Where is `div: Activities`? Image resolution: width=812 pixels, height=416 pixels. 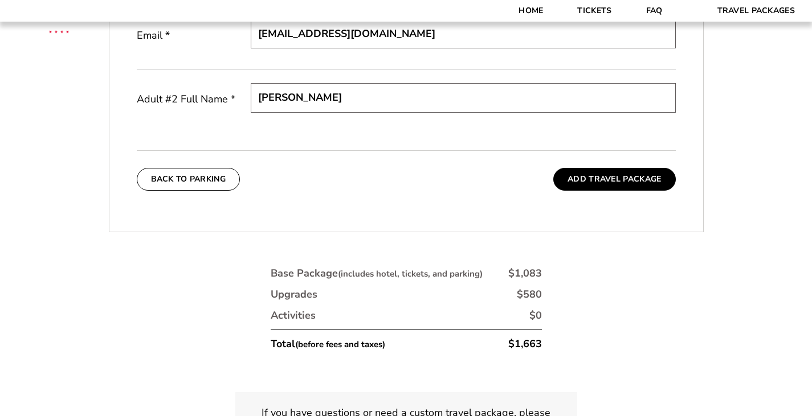 div: Activities is located at coordinates (293, 316).